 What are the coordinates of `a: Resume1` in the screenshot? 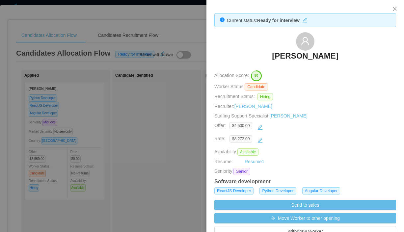 It's located at (255, 162).